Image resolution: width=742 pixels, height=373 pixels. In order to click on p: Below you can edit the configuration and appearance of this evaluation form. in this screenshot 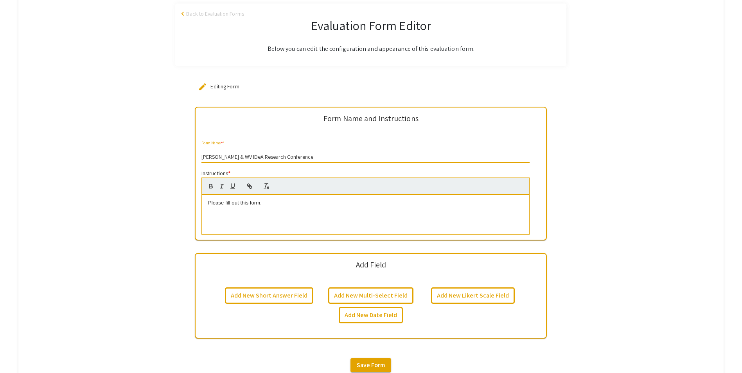, I will do `click(371, 49)`.